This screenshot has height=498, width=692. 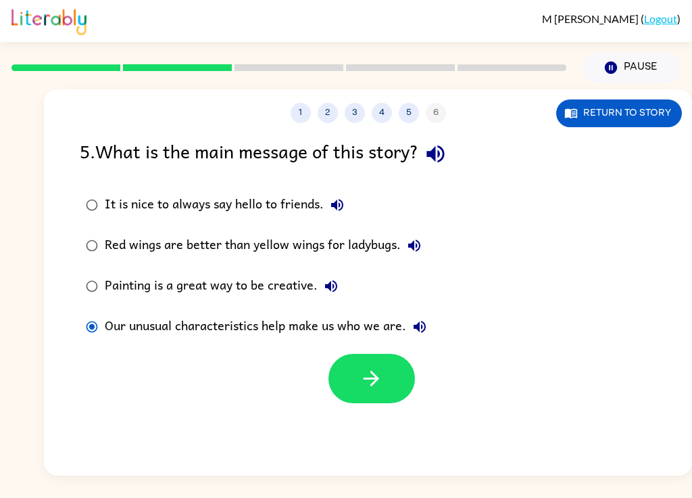 What do you see at coordinates (225, 286) in the screenshot?
I see `div: Painting is a great way to be creative.` at bounding box center [225, 286].